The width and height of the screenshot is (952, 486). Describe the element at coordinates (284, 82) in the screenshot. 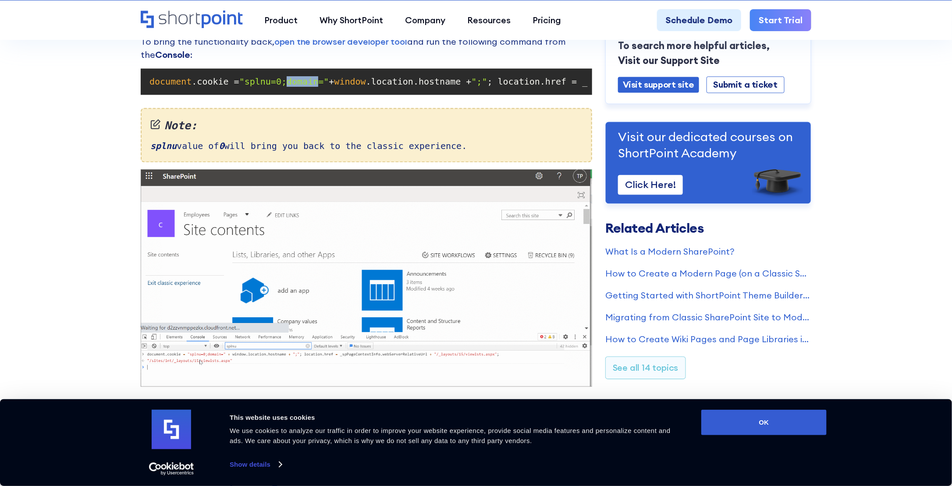

I see `span: "splnu=0;domain="` at that location.